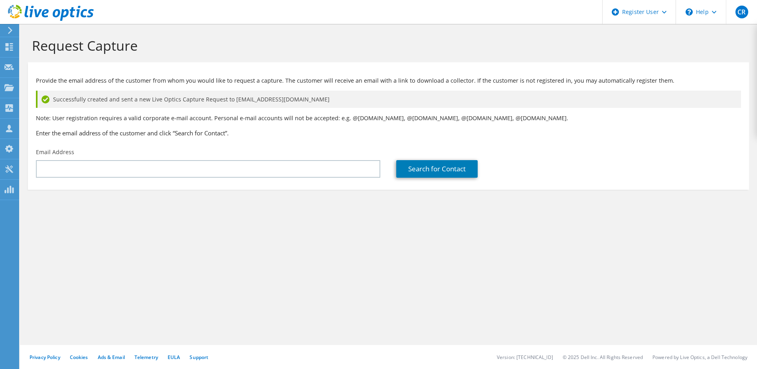  What do you see at coordinates (45, 357) in the screenshot?
I see `a: Privacy Policy` at bounding box center [45, 357].